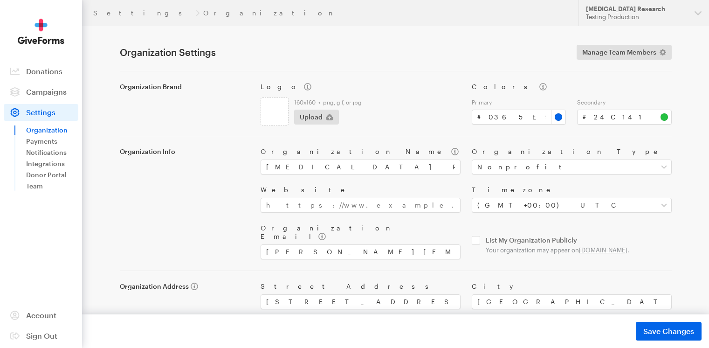  What do you see at coordinates (52, 175) in the screenshot?
I see `a: Donor Portal` at bounding box center [52, 175].